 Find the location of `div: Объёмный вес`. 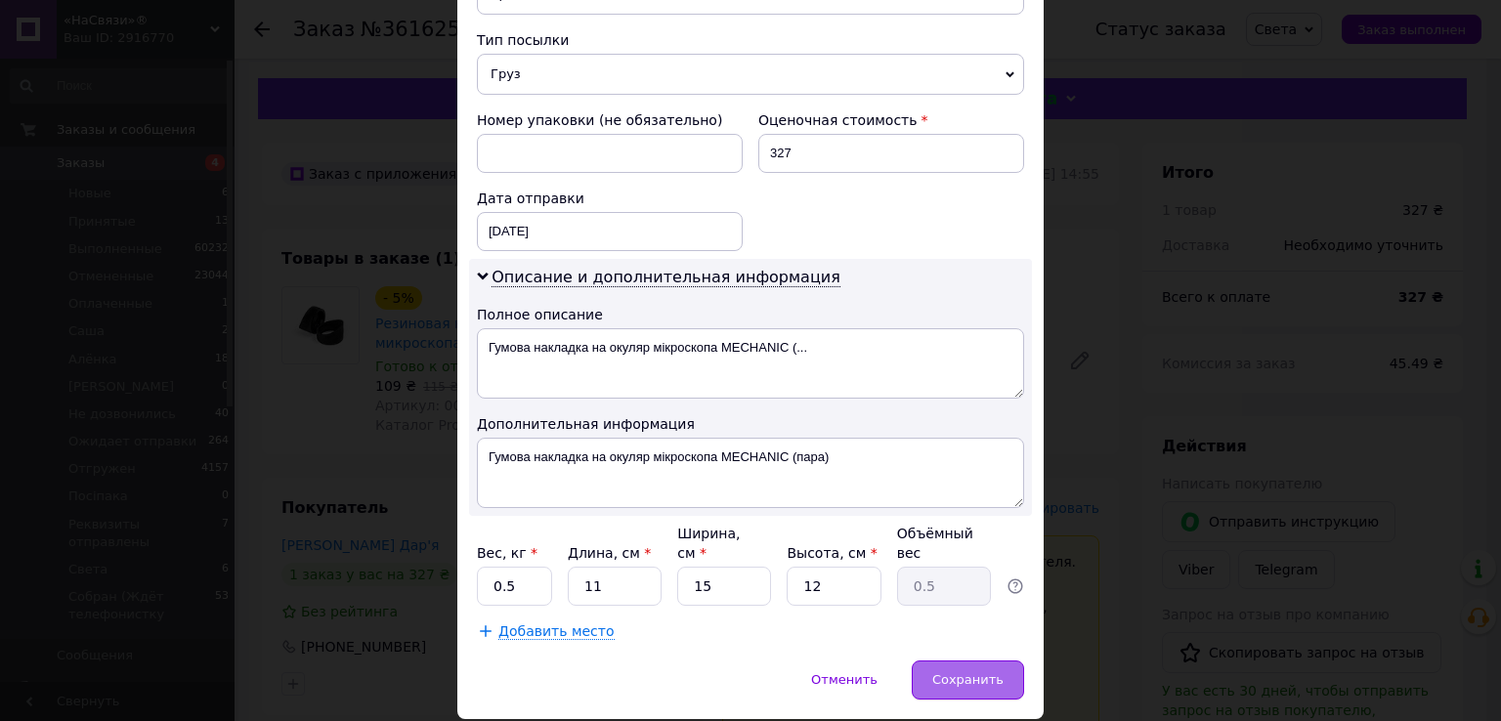

div: Объёмный вес is located at coordinates (944, 543).